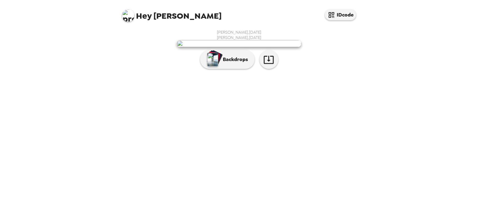 This screenshot has height=219, width=478. Describe the element at coordinates (234, 59) in the screenshot. I see `p: Backdrops` at that location.